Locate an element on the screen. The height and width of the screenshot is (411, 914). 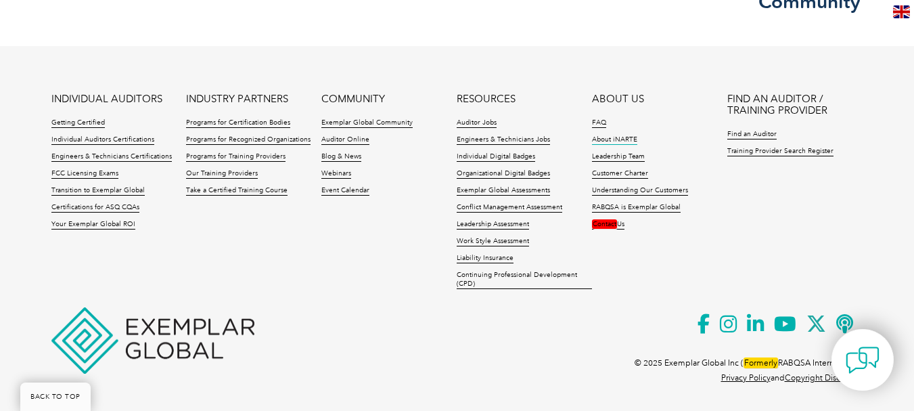
a: FAQ is located at coordinates (599, 123).